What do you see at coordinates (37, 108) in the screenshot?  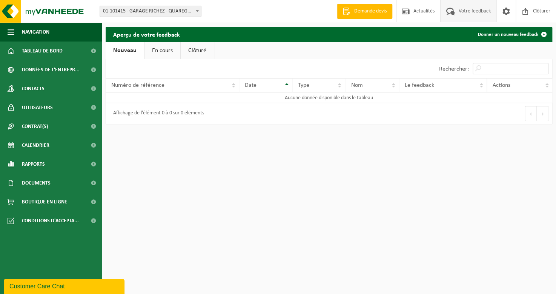 I see `span: Utilisateurs` at bounding box center [37, 108].